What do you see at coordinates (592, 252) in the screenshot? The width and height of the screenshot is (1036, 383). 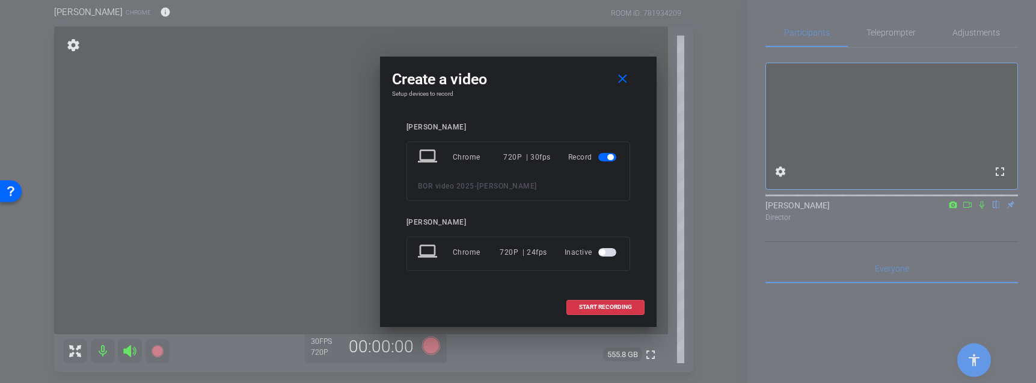 I see `div: Inactive` at bounding box center [592, 252].